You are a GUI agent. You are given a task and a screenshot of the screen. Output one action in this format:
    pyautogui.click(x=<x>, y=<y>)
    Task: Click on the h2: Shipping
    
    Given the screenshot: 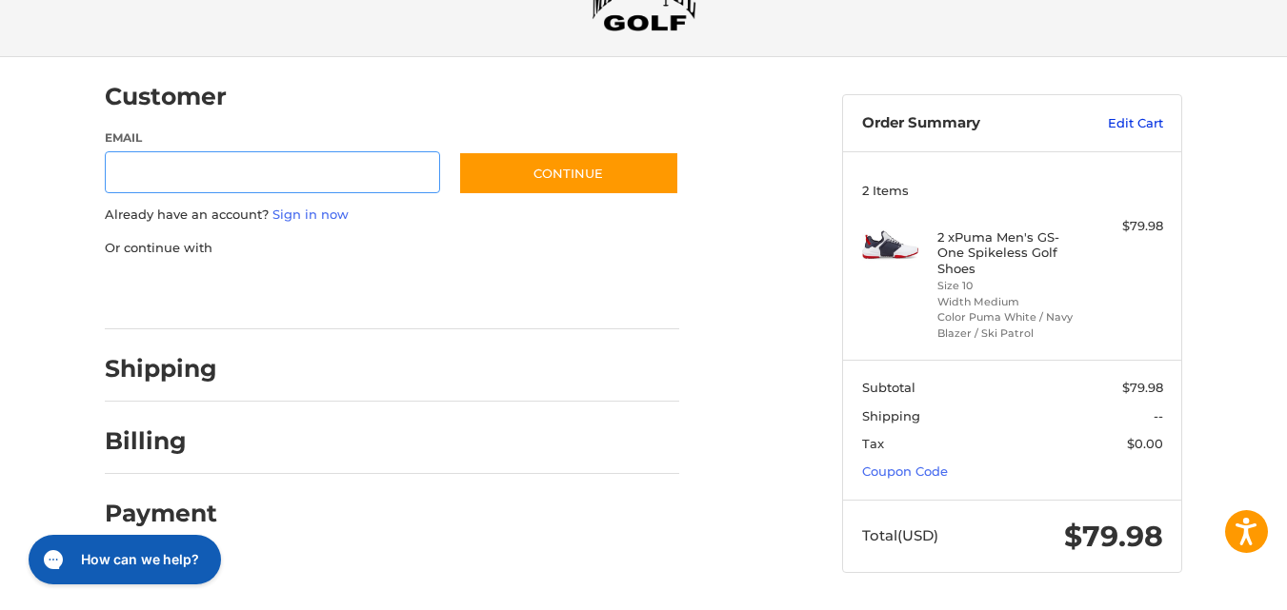 What is the action you would take?
    pyautogui.click(x=161, y=369)
    